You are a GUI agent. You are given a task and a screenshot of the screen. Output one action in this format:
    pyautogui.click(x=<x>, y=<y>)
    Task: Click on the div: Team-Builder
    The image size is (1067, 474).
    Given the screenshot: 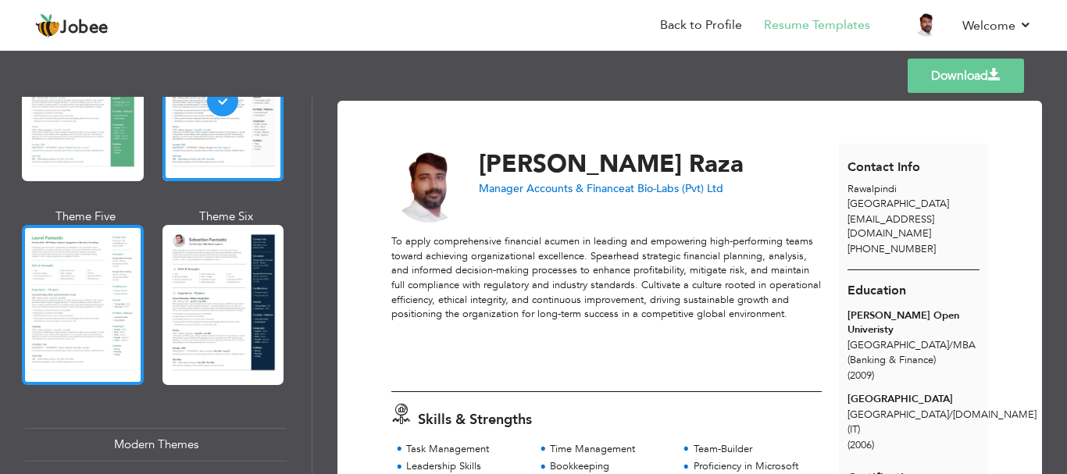 What is the action you would take?
    pyautogui.click(x=753, y=449)
    